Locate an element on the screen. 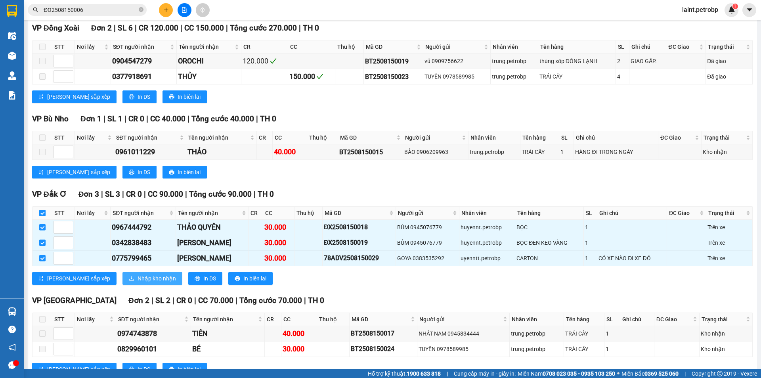  td: 78ADV2508150029 is located at coordinates (359, 258).